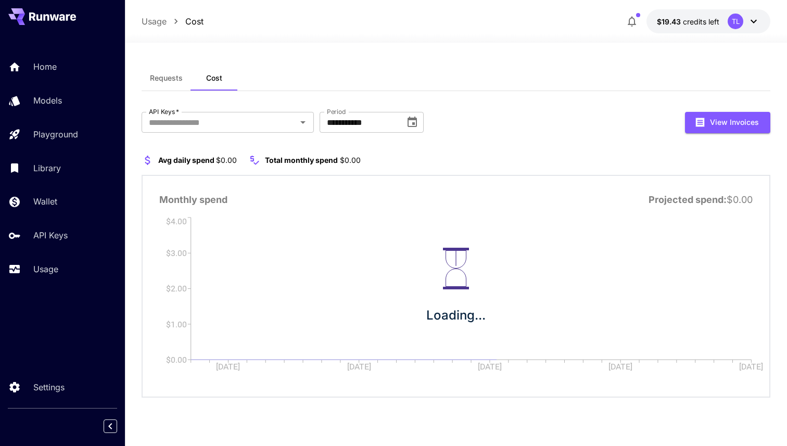  What do you see at coordinates (412, 122) in the screenshot?
I see `button: Choose date, selected date is Aug 1, 2025` at bounding box center [412, 122].